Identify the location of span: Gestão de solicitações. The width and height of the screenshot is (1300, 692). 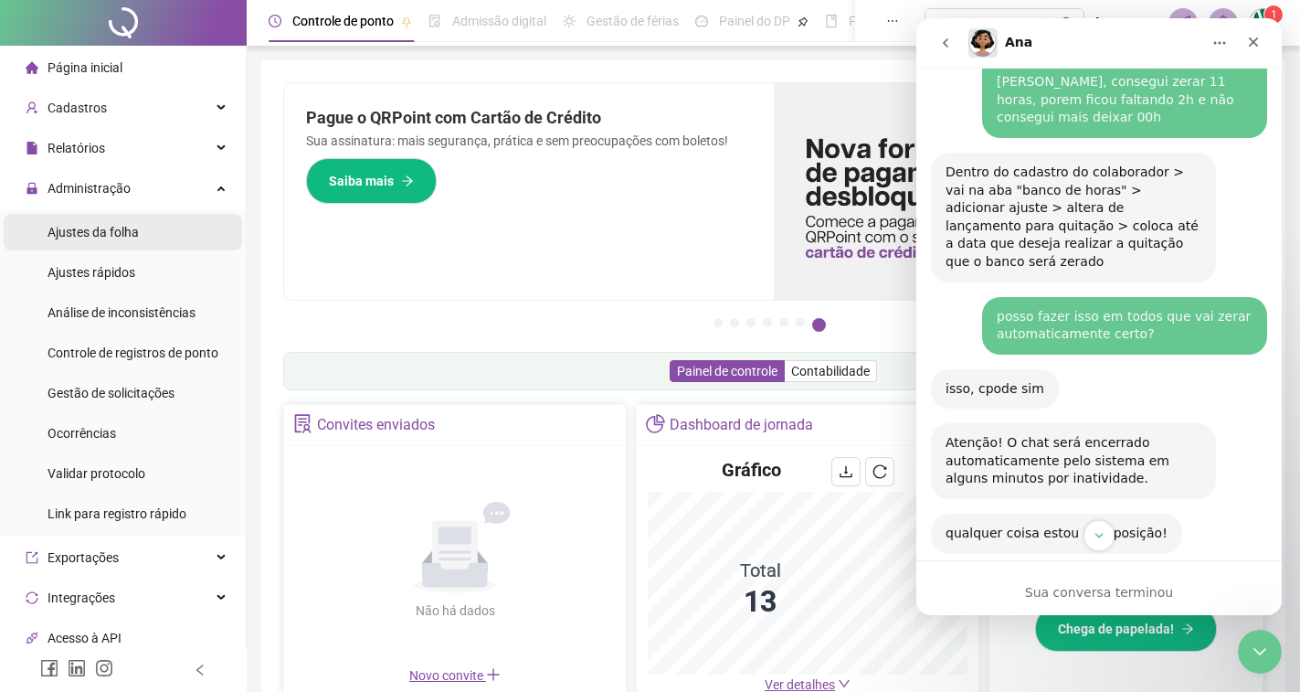
(111, 393).